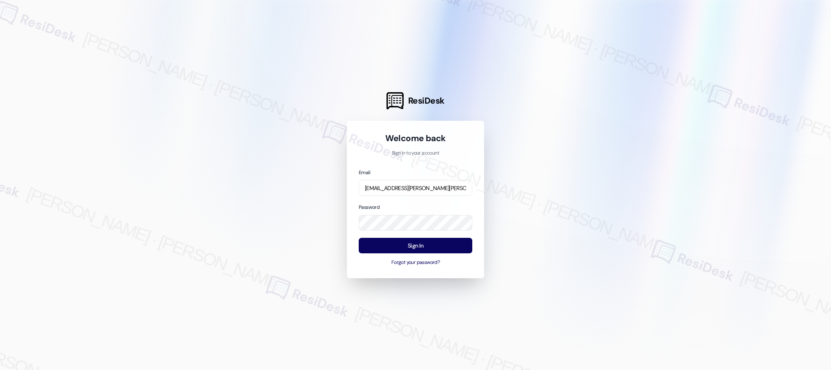 This screenshot has height=370, width=831. I want to click on button: Forgot your password?, so click(415, 263).